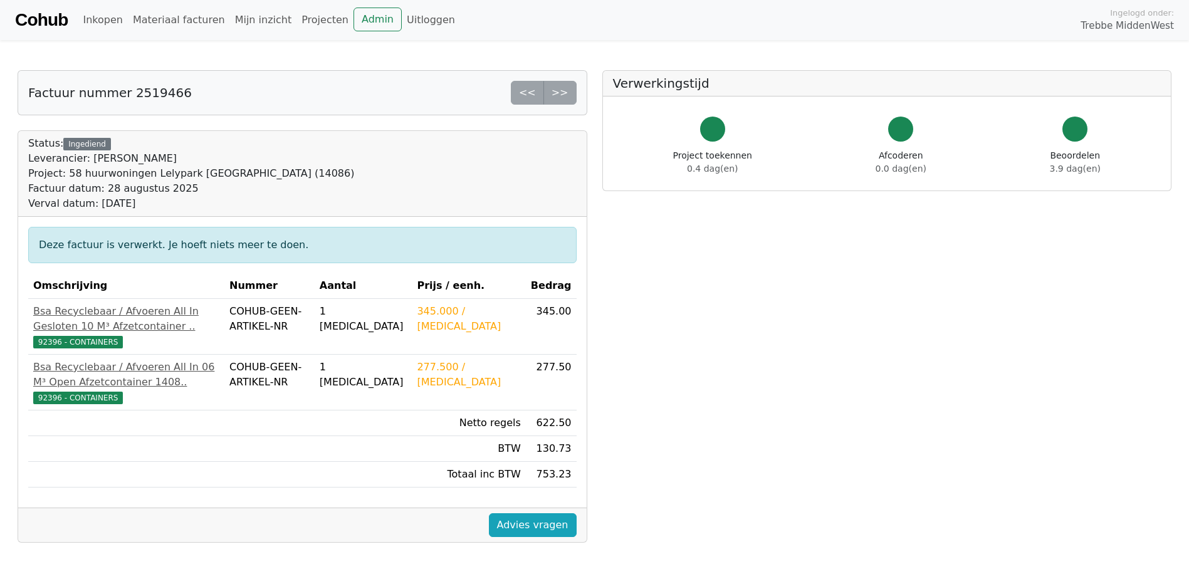 Image resolution: width=1189 pixels, height=579 pixels. I want to click on span: 0.4 dag(en), so click(712, 169).